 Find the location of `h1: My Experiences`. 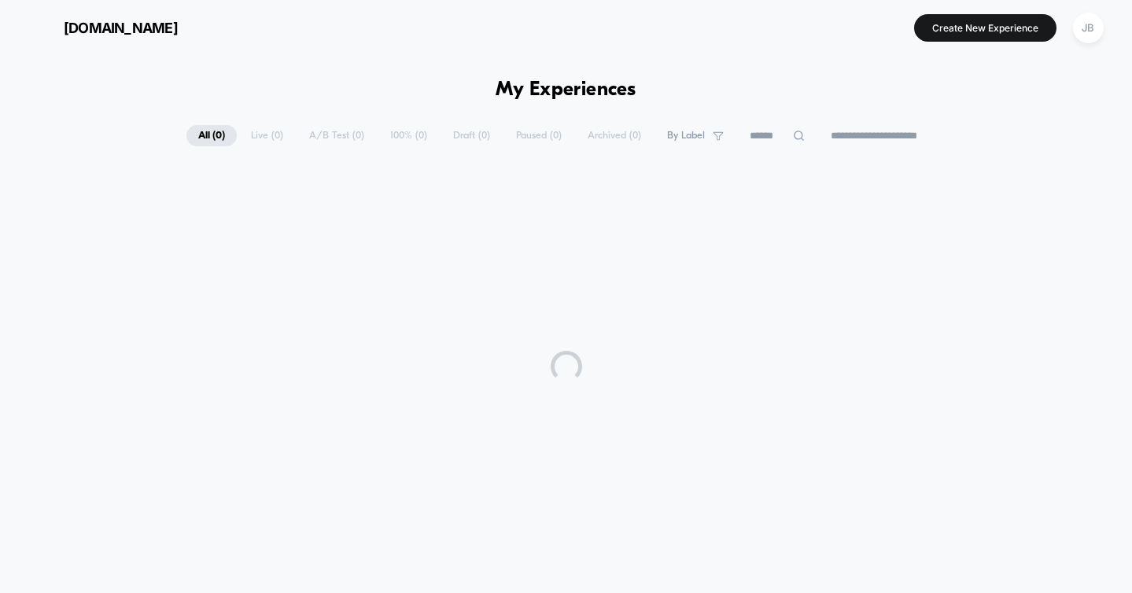

h1: My Experiences is located at coordinates (566, 90).